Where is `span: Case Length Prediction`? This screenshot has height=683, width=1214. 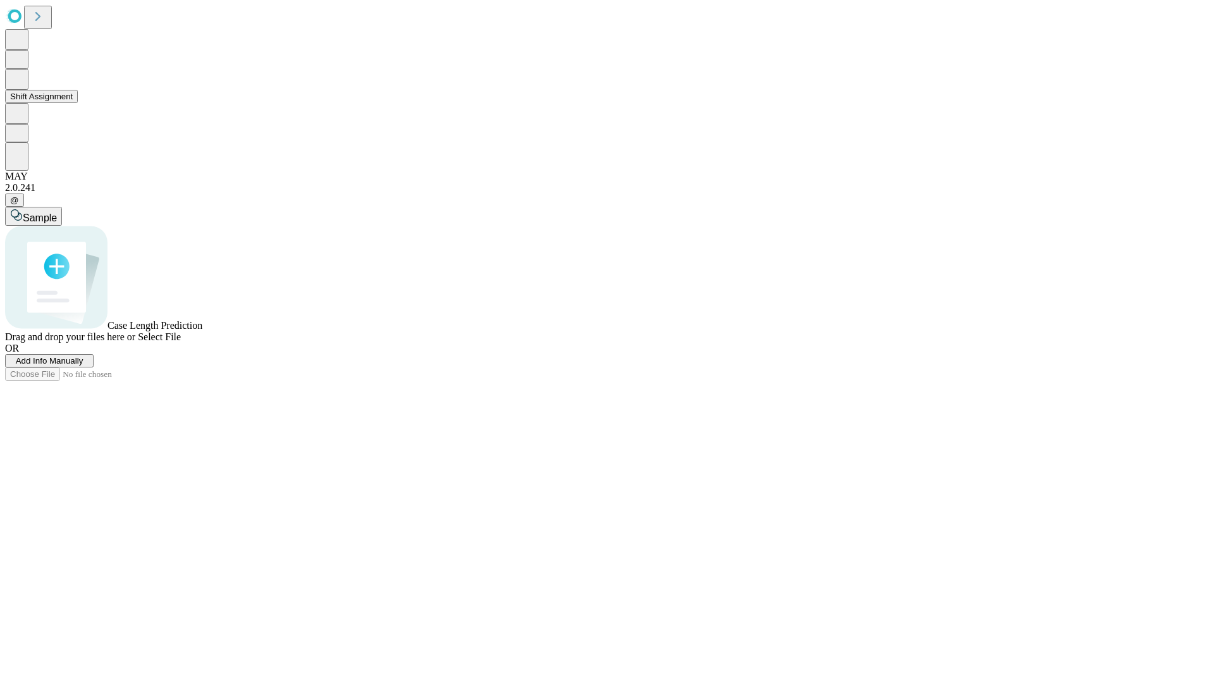
span: Case Length Prediction is located at coordinates (155, 325).